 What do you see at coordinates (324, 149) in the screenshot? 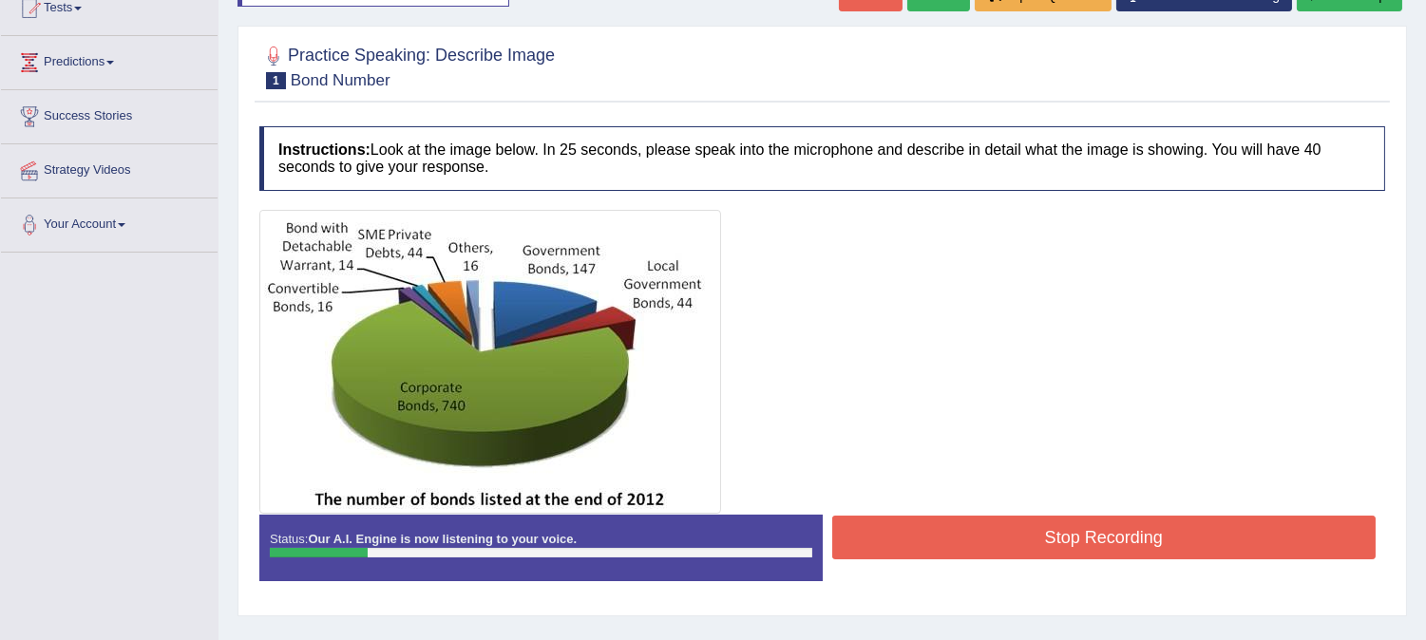
I see `b: Instructions:` at bounding box center [324, 149].